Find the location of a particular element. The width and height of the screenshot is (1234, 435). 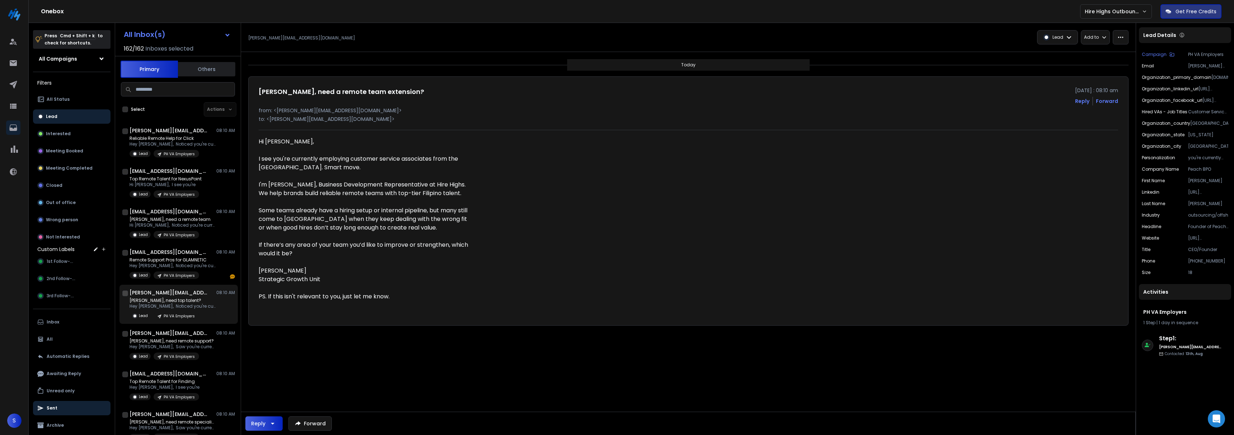

span: Cmd + Shift + k is located at coordinates (77, 35).